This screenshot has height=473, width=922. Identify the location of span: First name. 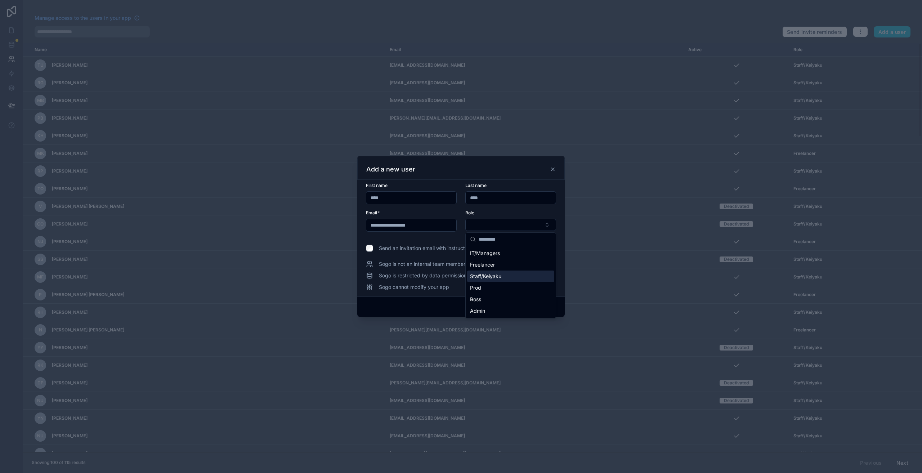
(377, 185).